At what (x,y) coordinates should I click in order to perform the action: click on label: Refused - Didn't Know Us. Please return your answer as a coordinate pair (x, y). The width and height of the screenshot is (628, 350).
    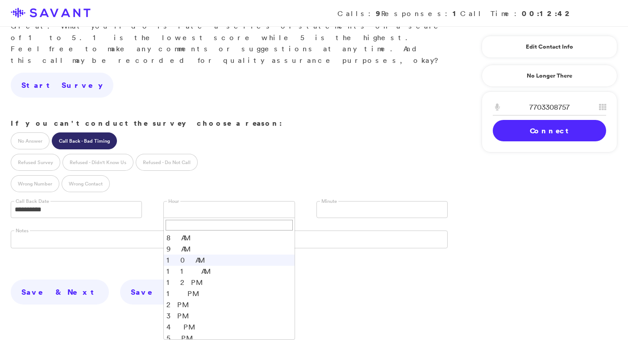
    Looking at the image, I should click on (98, 162).